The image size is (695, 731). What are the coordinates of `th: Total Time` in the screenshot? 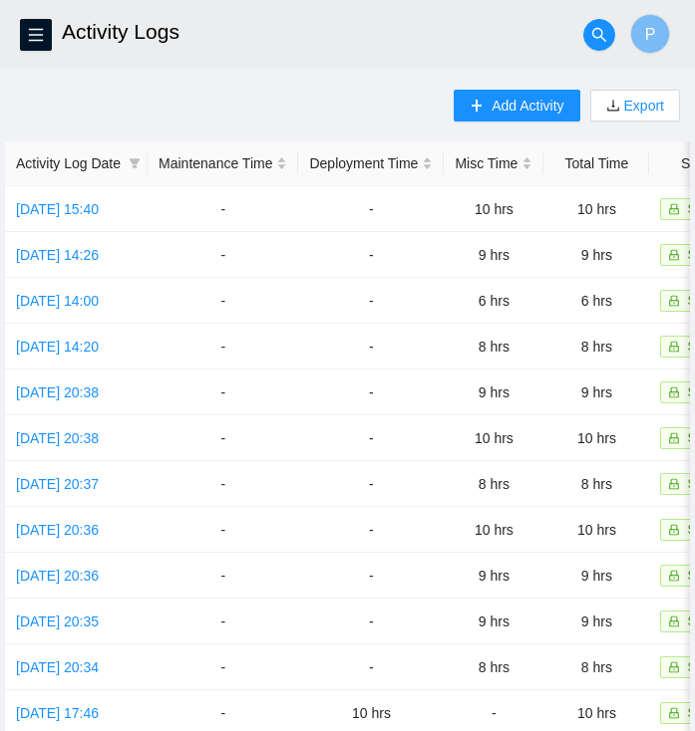 It's located at (596, 163).